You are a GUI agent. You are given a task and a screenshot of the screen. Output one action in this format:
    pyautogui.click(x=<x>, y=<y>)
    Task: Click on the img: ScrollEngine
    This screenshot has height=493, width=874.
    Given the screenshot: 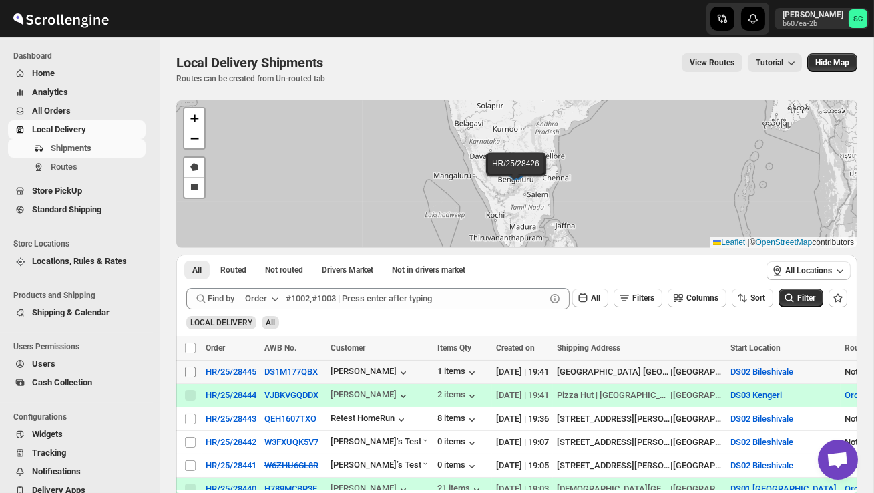 What is the action you would take?
    pyautogui.click(x=61, y=19)
    